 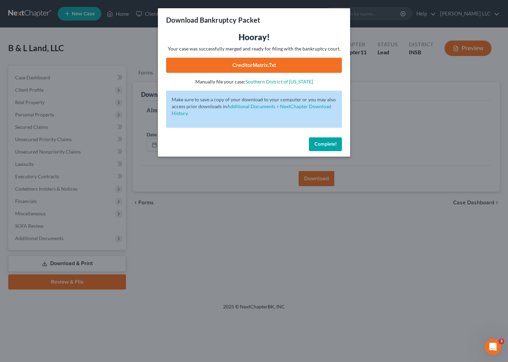 I want to click on p: Your case was successfully merged and ready for filing with the bankruptcy court., so click(x=254, y=49).